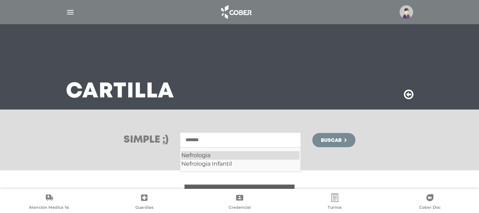 The width and height of the screenshot is (479, 213). Describe the element at coordinates (146, 140) in the screenshot. I see `h3: Simple ;)` at that location.